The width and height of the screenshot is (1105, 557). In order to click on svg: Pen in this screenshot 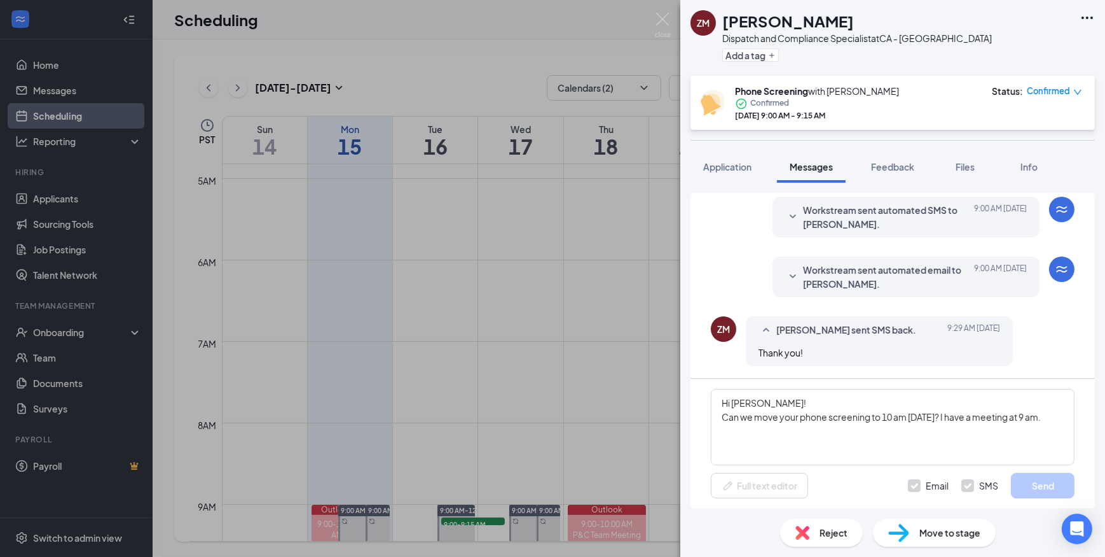, I will do `click(728, 485)`.